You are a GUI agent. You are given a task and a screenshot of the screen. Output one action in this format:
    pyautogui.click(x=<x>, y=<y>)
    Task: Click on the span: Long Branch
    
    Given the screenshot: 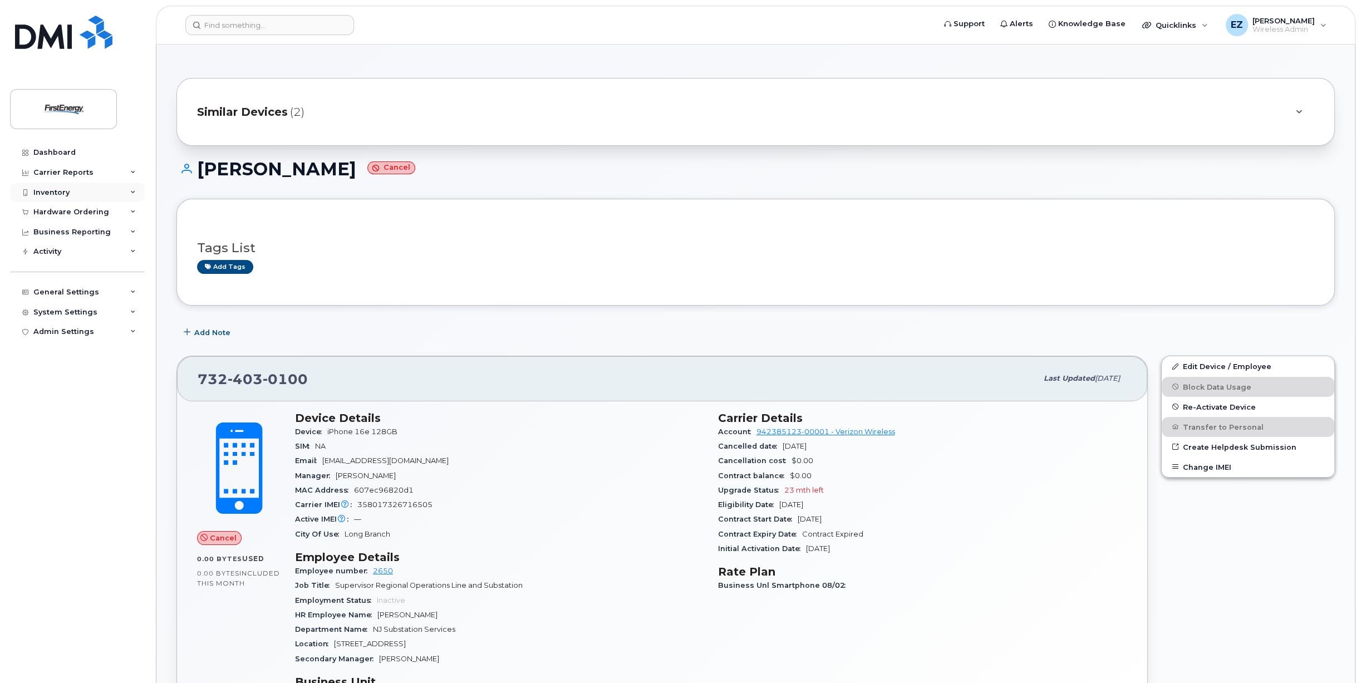 What is the action you would take?
    pyautogui.click(x=367, y=534)
    